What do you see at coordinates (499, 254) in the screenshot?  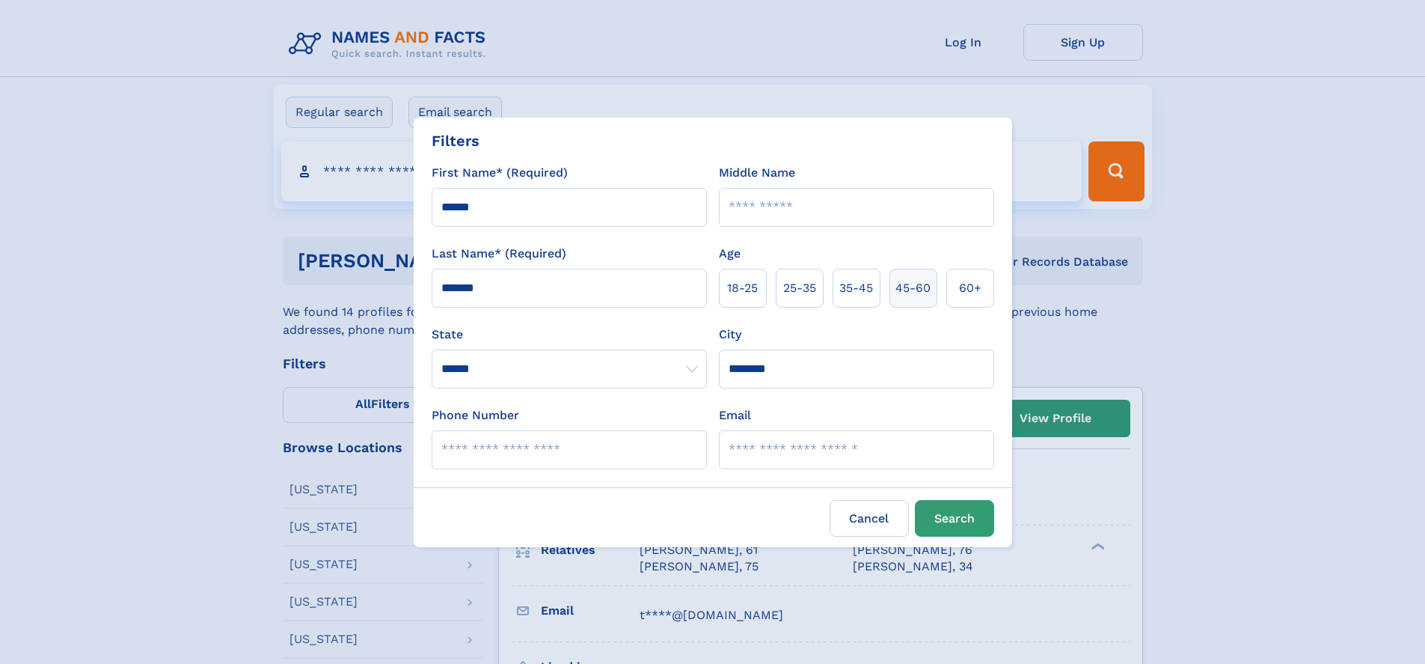 I see `label: Last Name* (Required)` at bounding box center [499, 254].